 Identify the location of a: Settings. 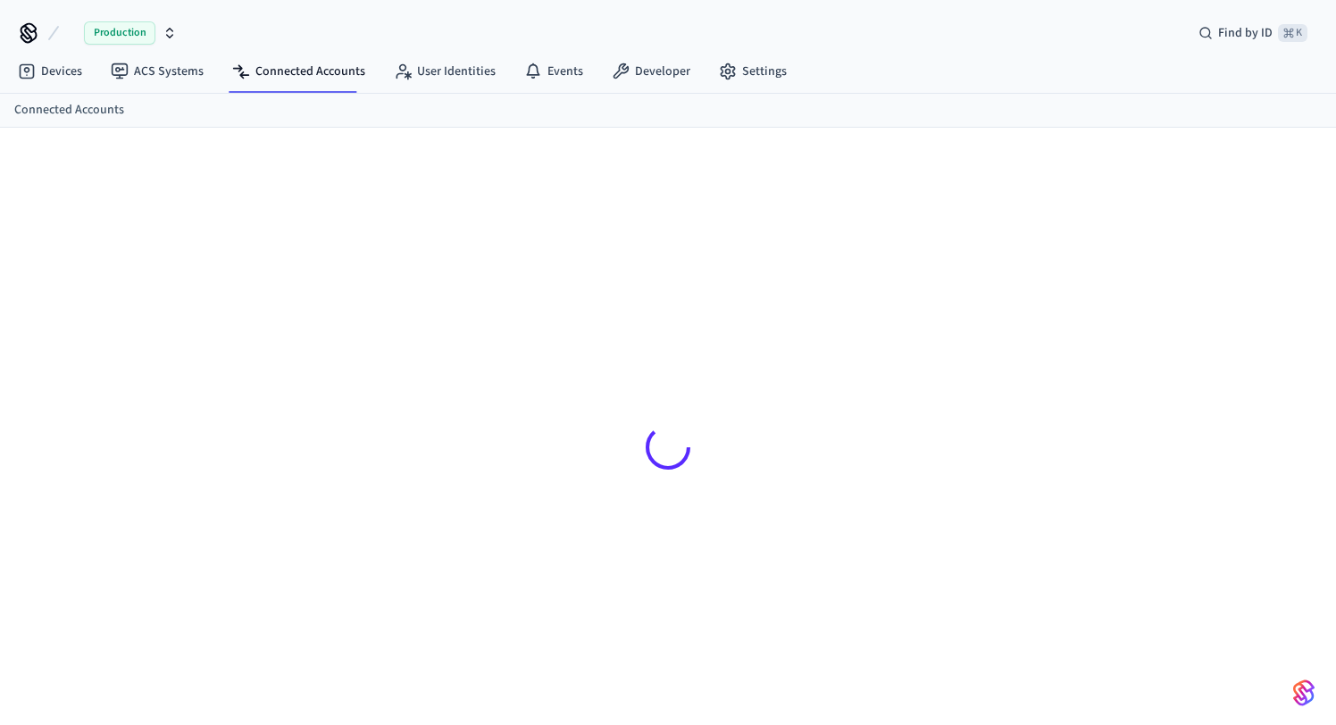
(753, 71).